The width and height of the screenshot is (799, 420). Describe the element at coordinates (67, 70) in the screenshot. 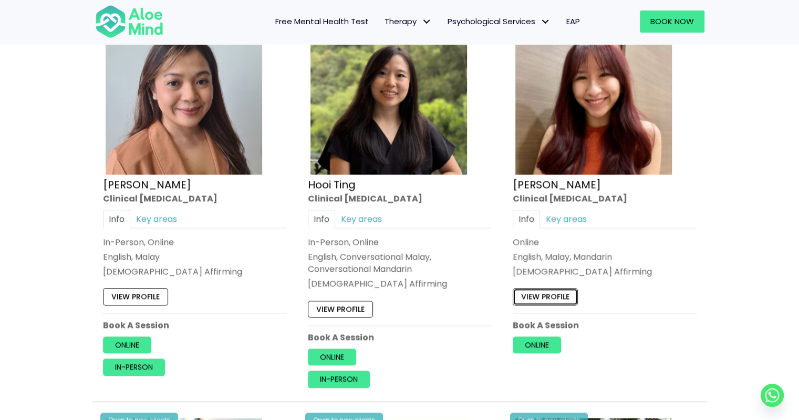

I see `div: Domain Overview` at that location.